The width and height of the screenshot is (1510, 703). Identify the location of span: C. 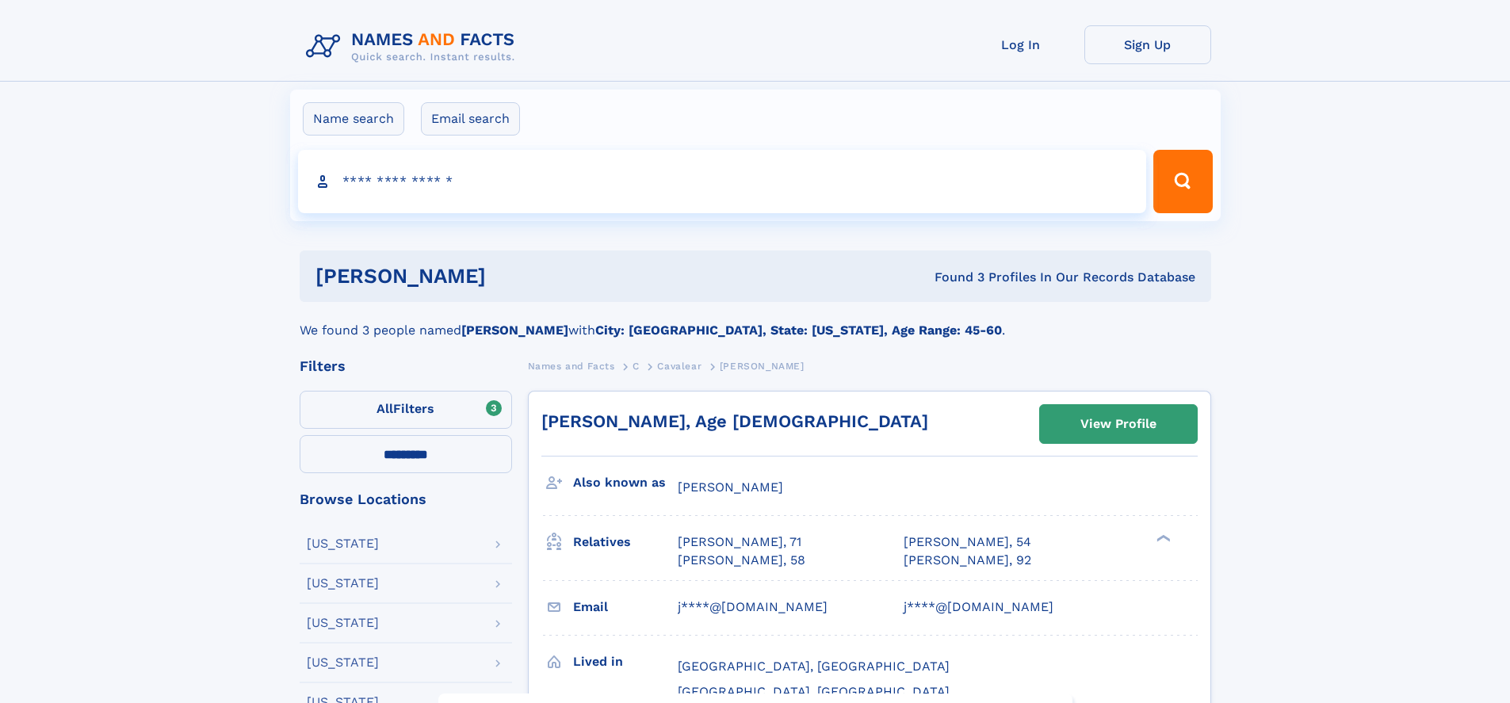
(636, 366).